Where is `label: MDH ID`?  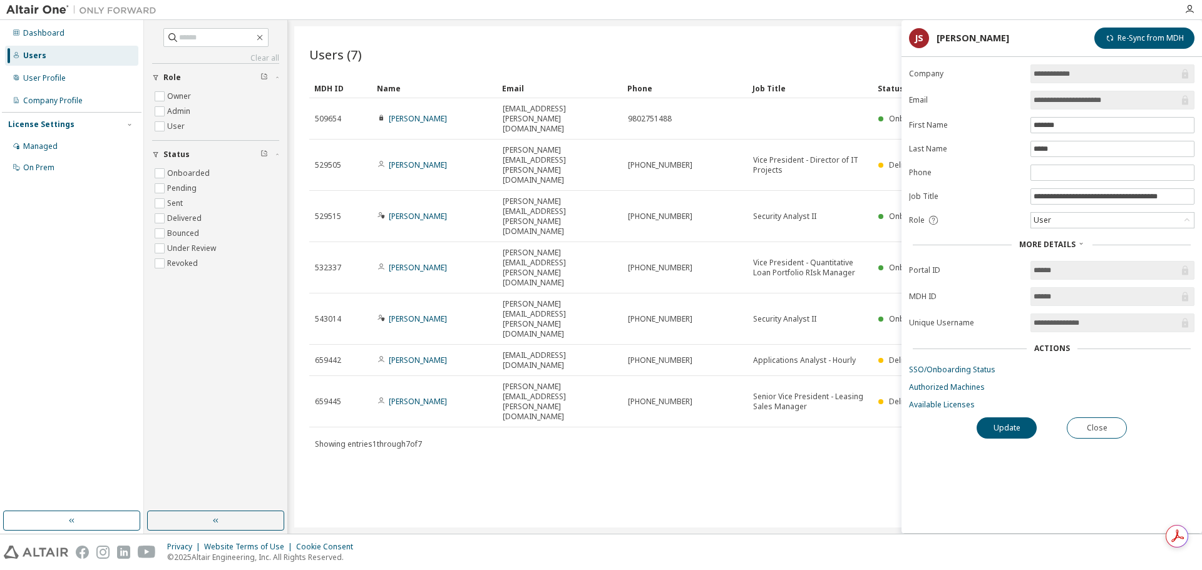
label: MDH ID is located at coordinates (966, 297).